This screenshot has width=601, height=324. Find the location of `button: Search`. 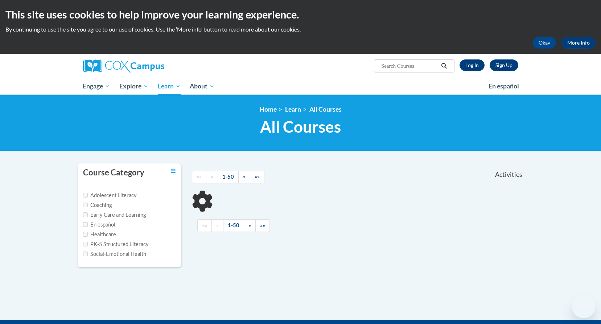

button: Search is located at coordinates (444, 66).